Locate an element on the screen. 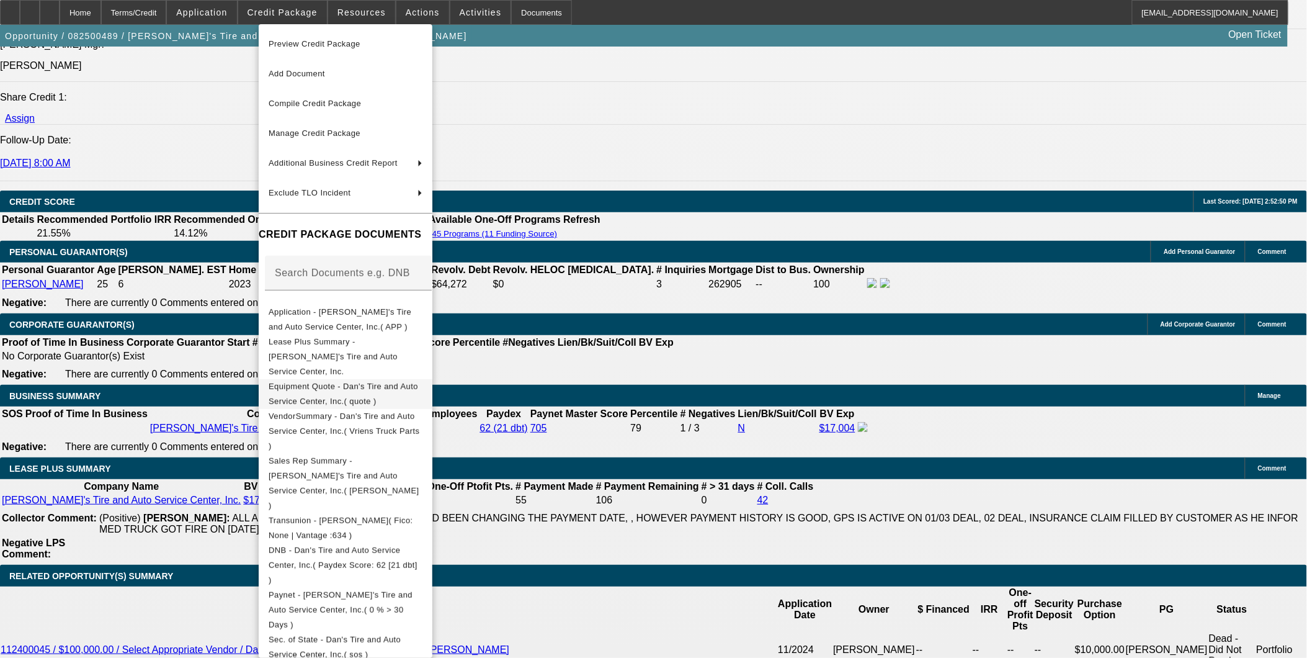 The height and width of the screenshot is (658, 1307). button: Sales Rep Summary - Dan's Tire and Auto Service Center, Inc.( Flagg, Jon ) is located at coordinates (346, 483).